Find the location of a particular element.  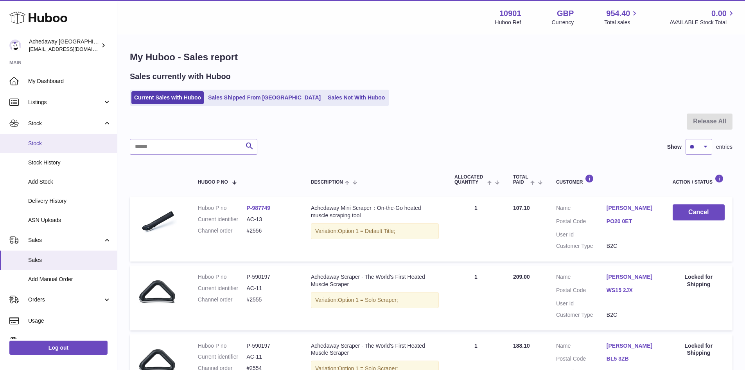

span: Listings is located at coordinates (65, 102).